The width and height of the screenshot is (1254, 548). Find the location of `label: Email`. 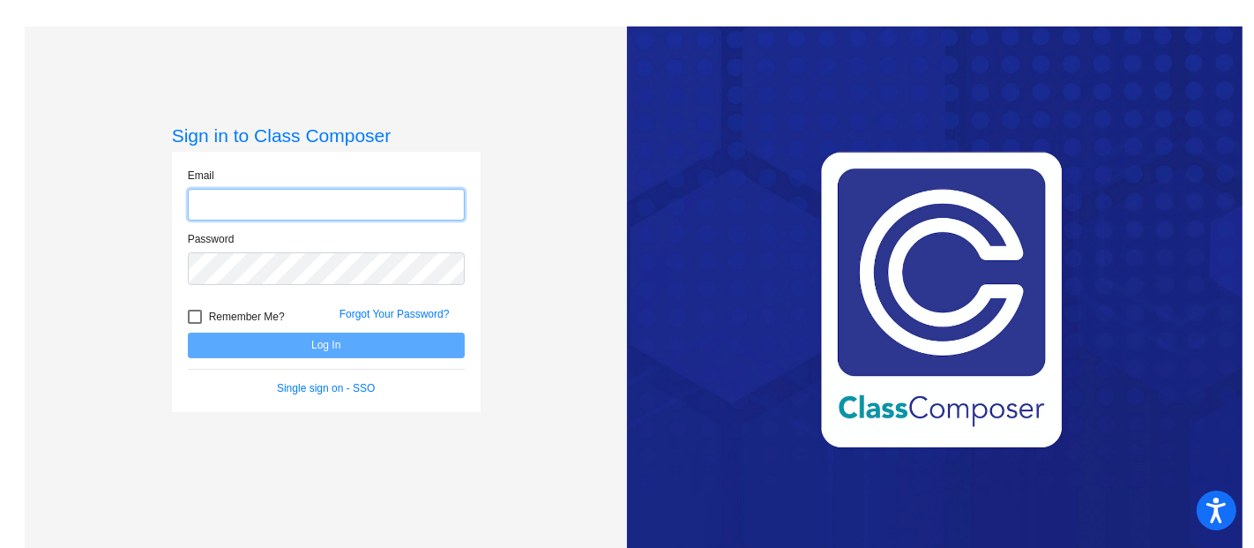

label: Email is located at coordinates (201, 175).